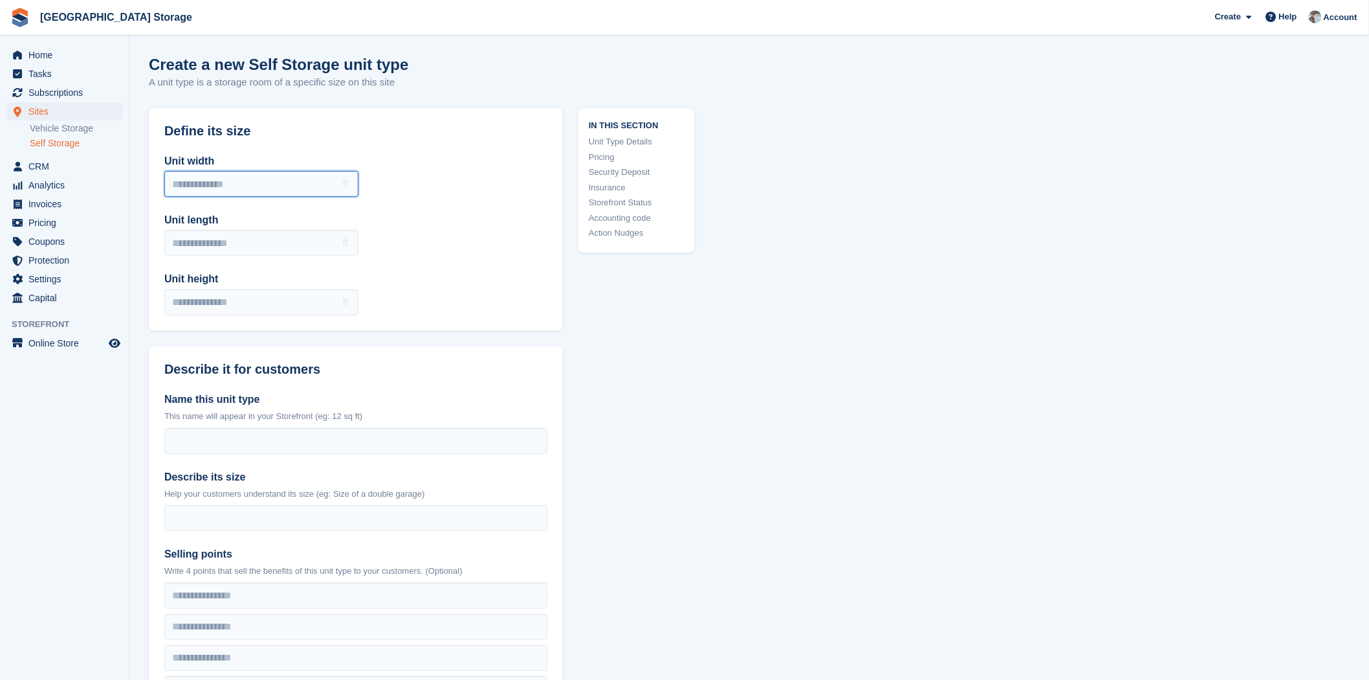  I want to click on p: Help your customers understand its size (eg: Size of a double garage), so click(356, 494).